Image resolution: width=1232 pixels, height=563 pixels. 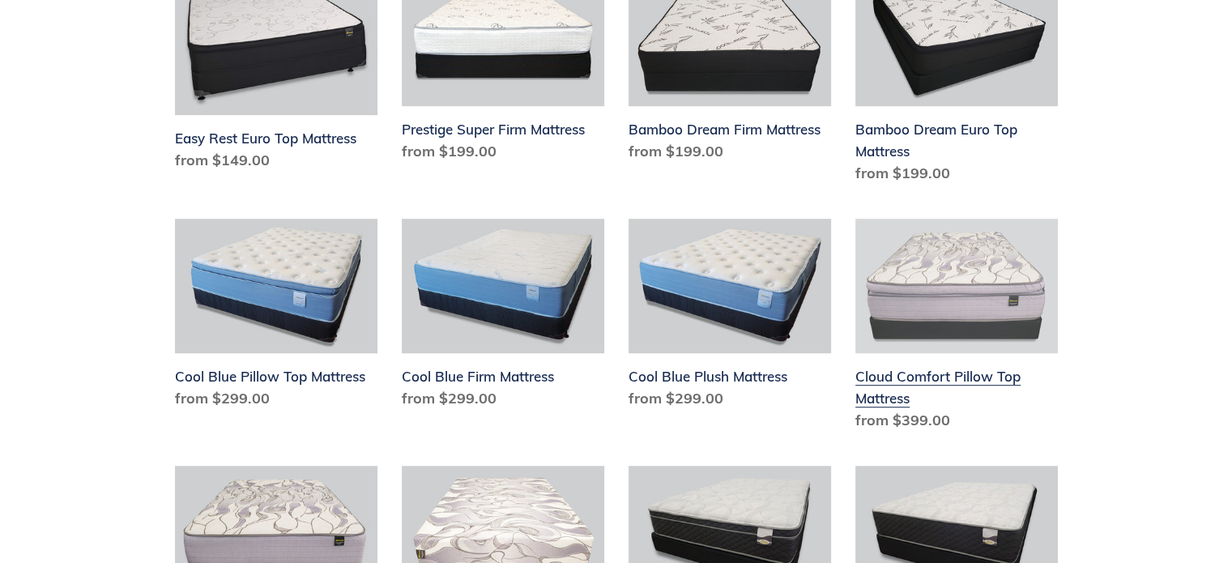 I want to click on a: Cool Blue Firm Mattress, so click(x=503, y=317).